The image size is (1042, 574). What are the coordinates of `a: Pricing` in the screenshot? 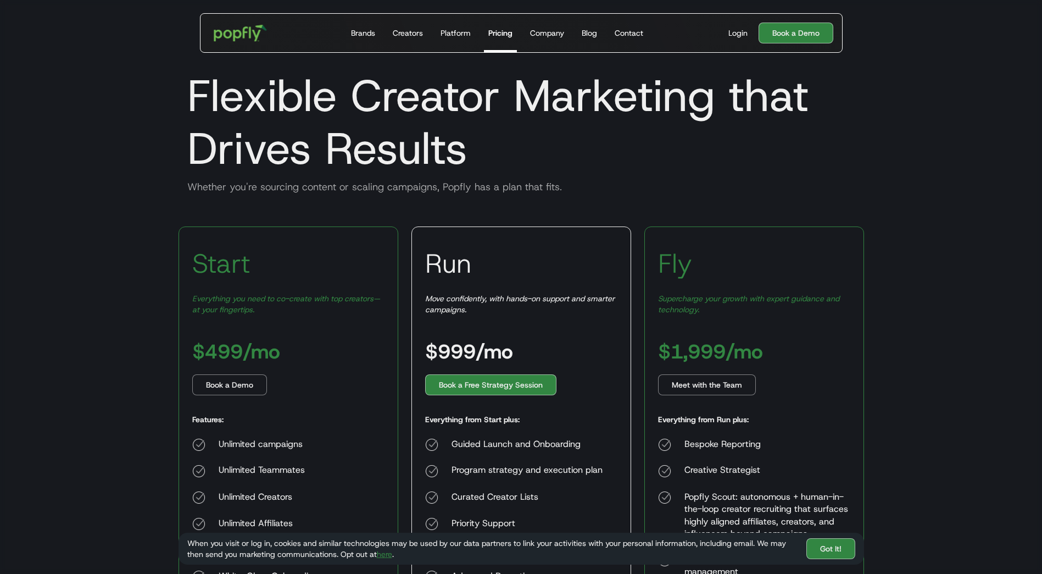 It's located at (501, 33).